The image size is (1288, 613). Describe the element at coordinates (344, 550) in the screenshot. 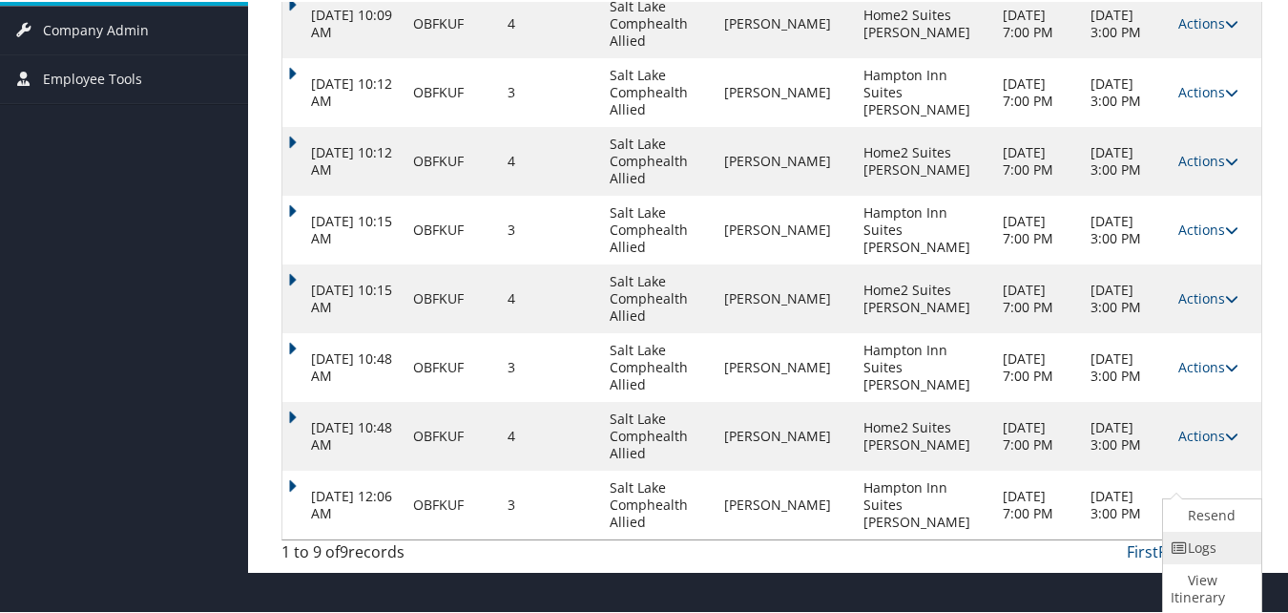

I see `span: 9` at that location.